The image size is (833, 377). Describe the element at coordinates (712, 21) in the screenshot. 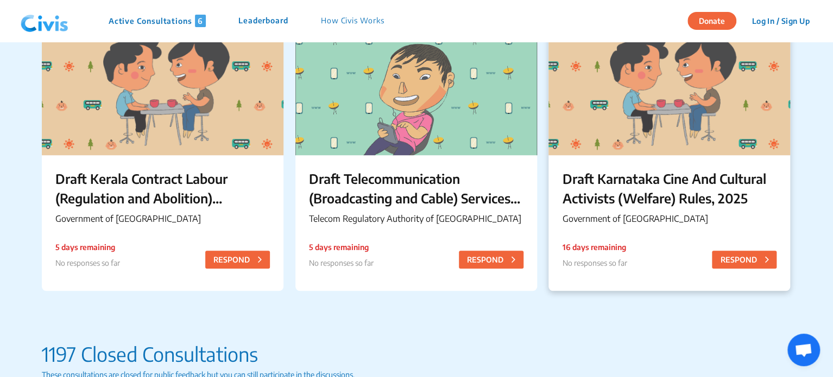

I see `button: Donate` at that location.